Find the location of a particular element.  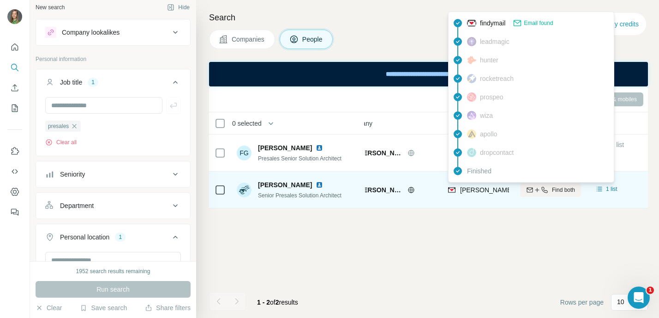

button: Seniority is located at coordinates (113, 174).